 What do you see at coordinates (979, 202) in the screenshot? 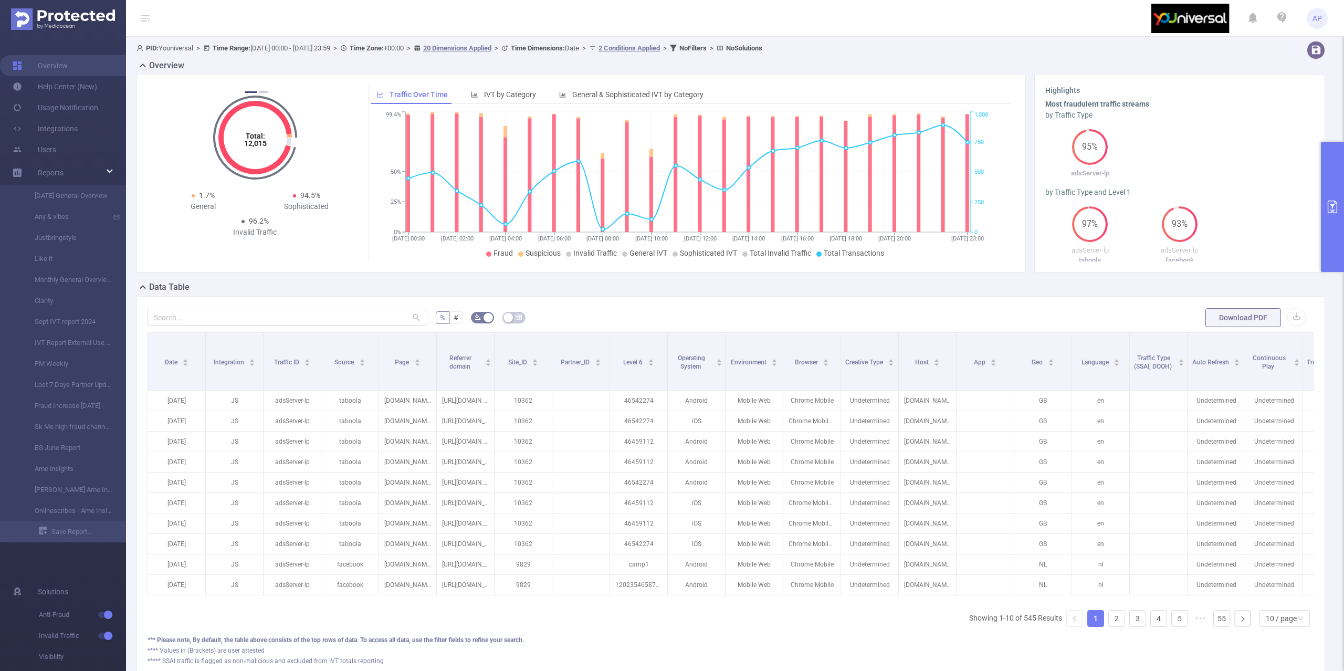
I see `tspan: 250` at bounding box center [979, 202].